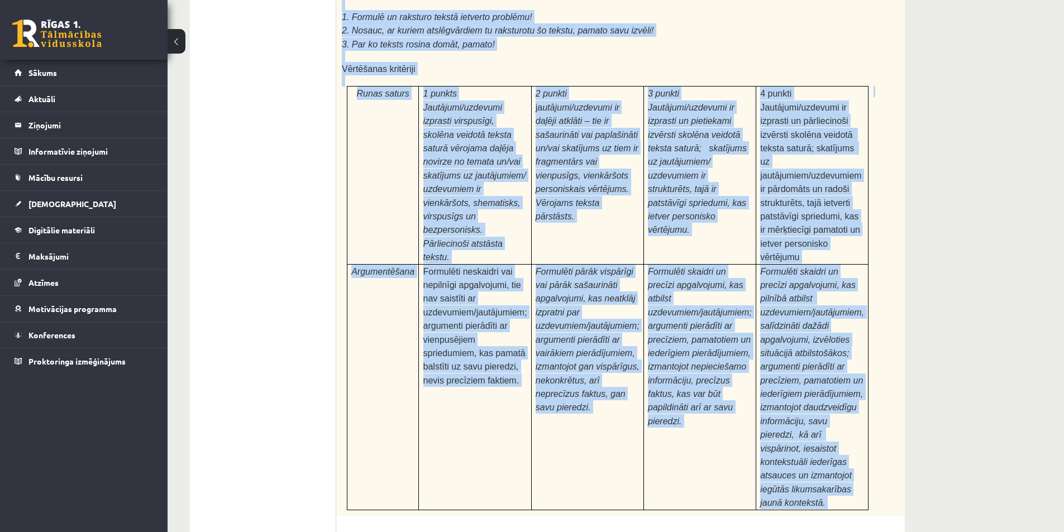 The height and width of the screenshot is (532, 1064). I want to click on span: 3 punkti Jautājumi/uzdevumi ir izprasti un pietiekami izvērsti skolēna veidotā teksta saturā; ska..., so click(697, 161).